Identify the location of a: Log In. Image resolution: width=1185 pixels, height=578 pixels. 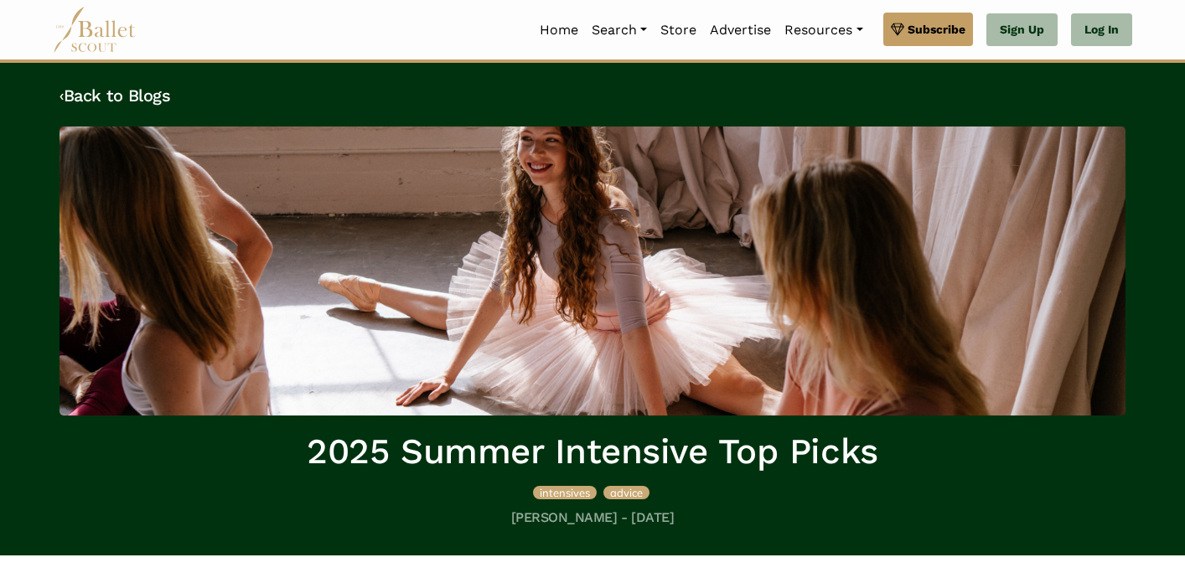
(1101, 30).